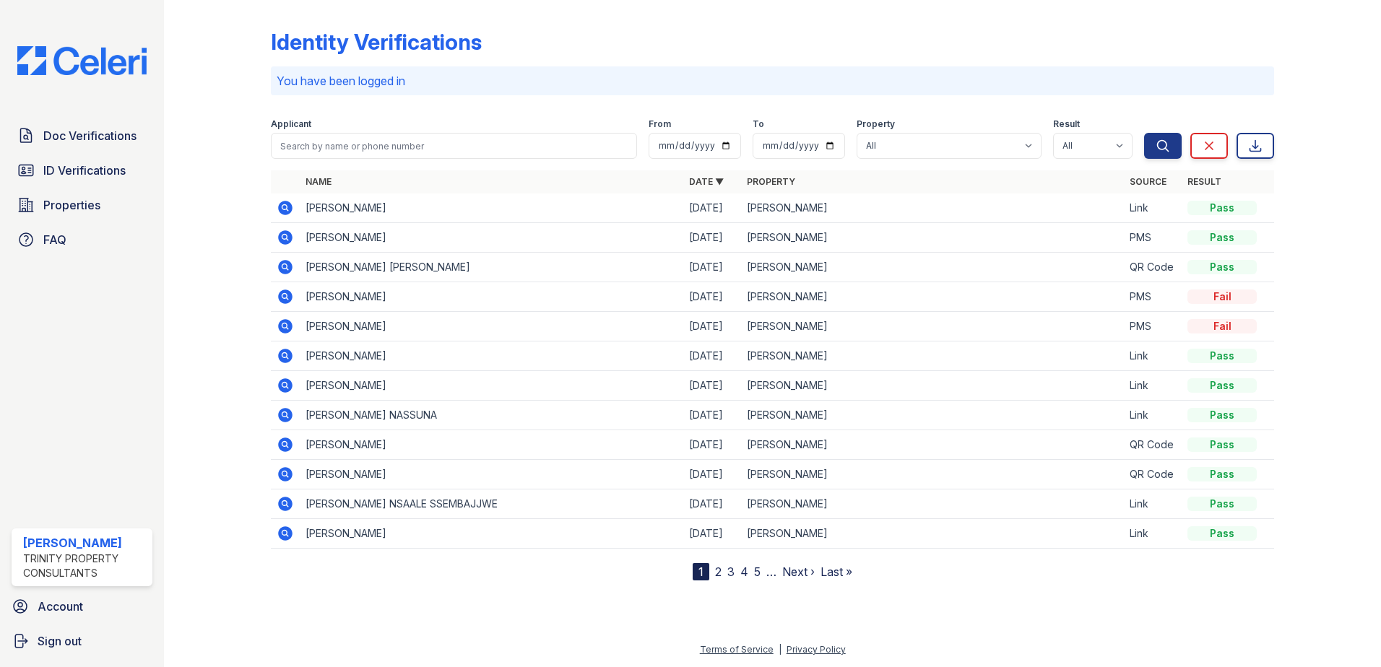 This screenshot has height=667, width=1381. Describe the element at coordinates (85, 170) in the screenshot. I see `span: ID Verifications` at that location.